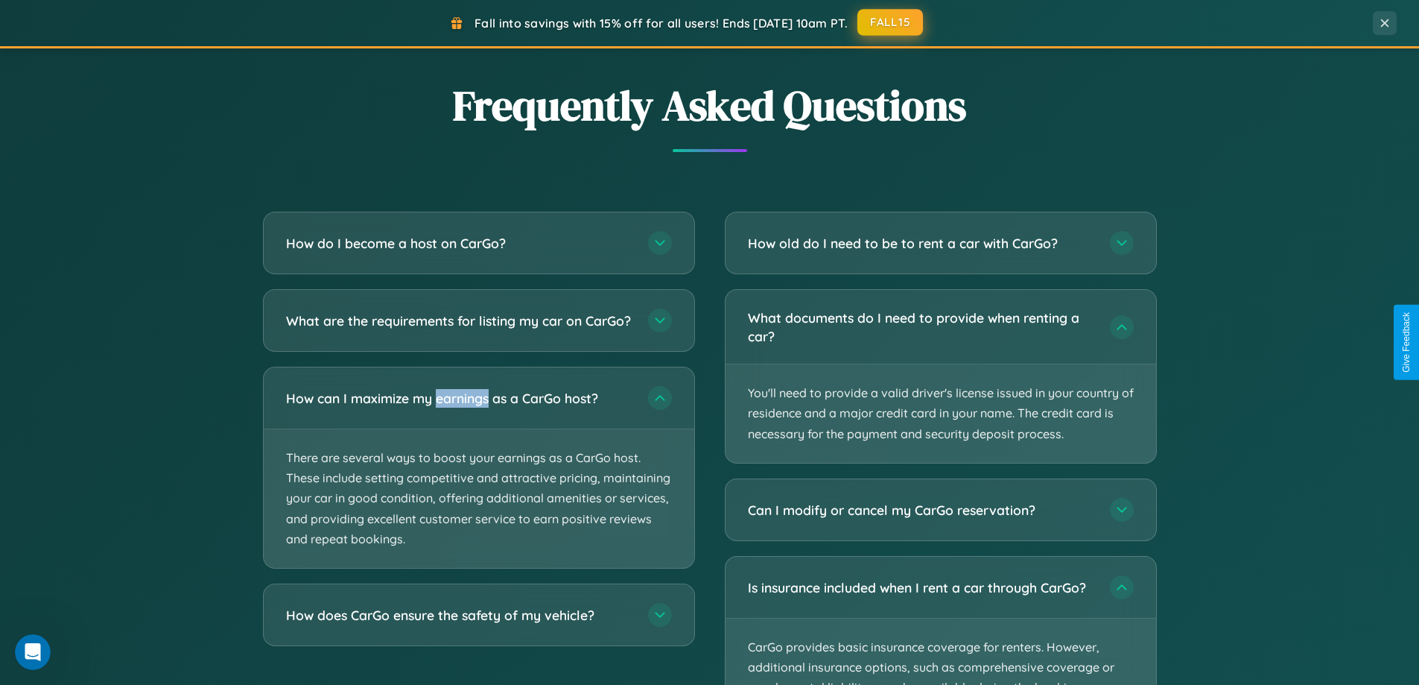  Describe the element at coordinates (460, 615) in the screenshot. I see `h3: How does CarGo ensure the safety of my vehicle?` at that location.